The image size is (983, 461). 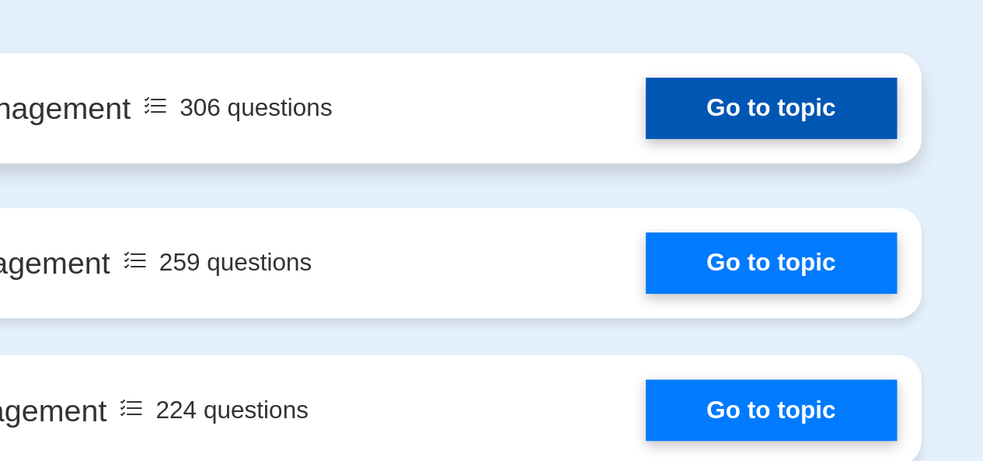 I want to click on h4: Contents of the Certified Associate in Project Management package, so click(x=491, y=73).